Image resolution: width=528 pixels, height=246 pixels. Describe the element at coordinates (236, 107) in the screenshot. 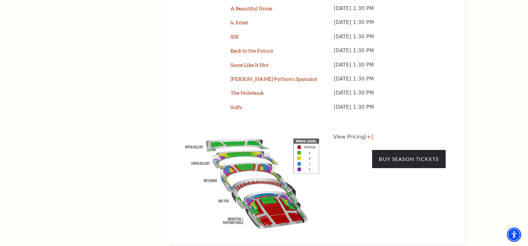

I see `a: Suffs` at that location.